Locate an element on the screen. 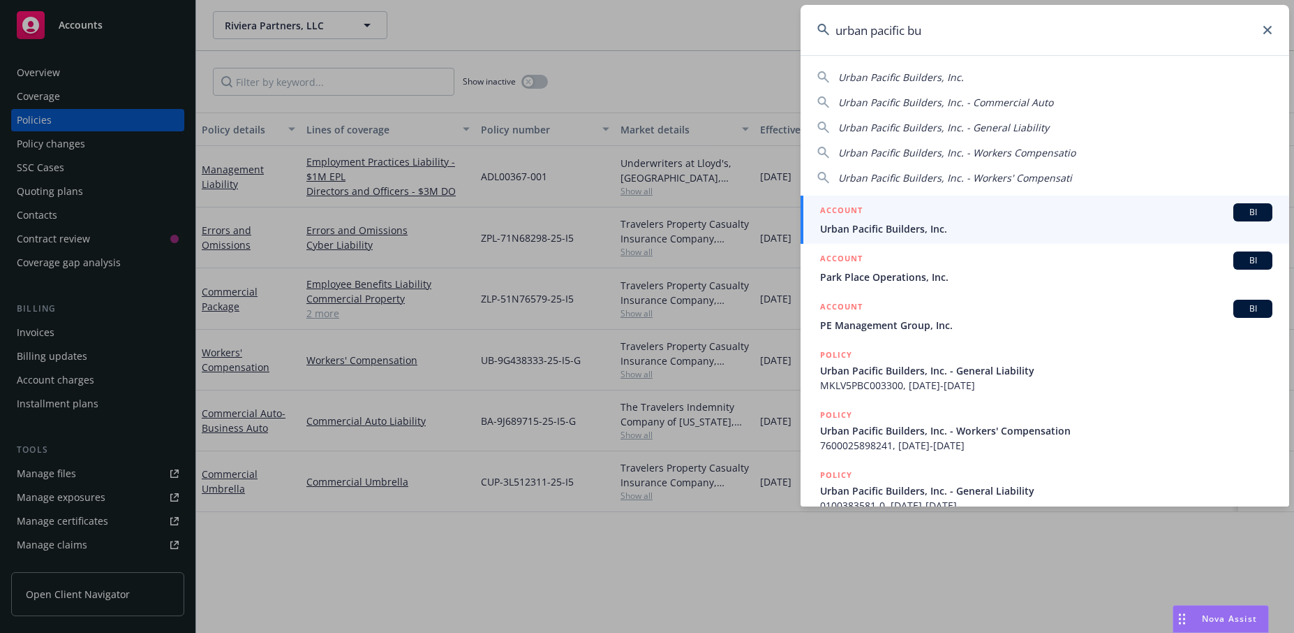 Image resolution: width=1294 pixels, height=633 pixels. button: Nova Assist is located at coordinates (1221, 619).